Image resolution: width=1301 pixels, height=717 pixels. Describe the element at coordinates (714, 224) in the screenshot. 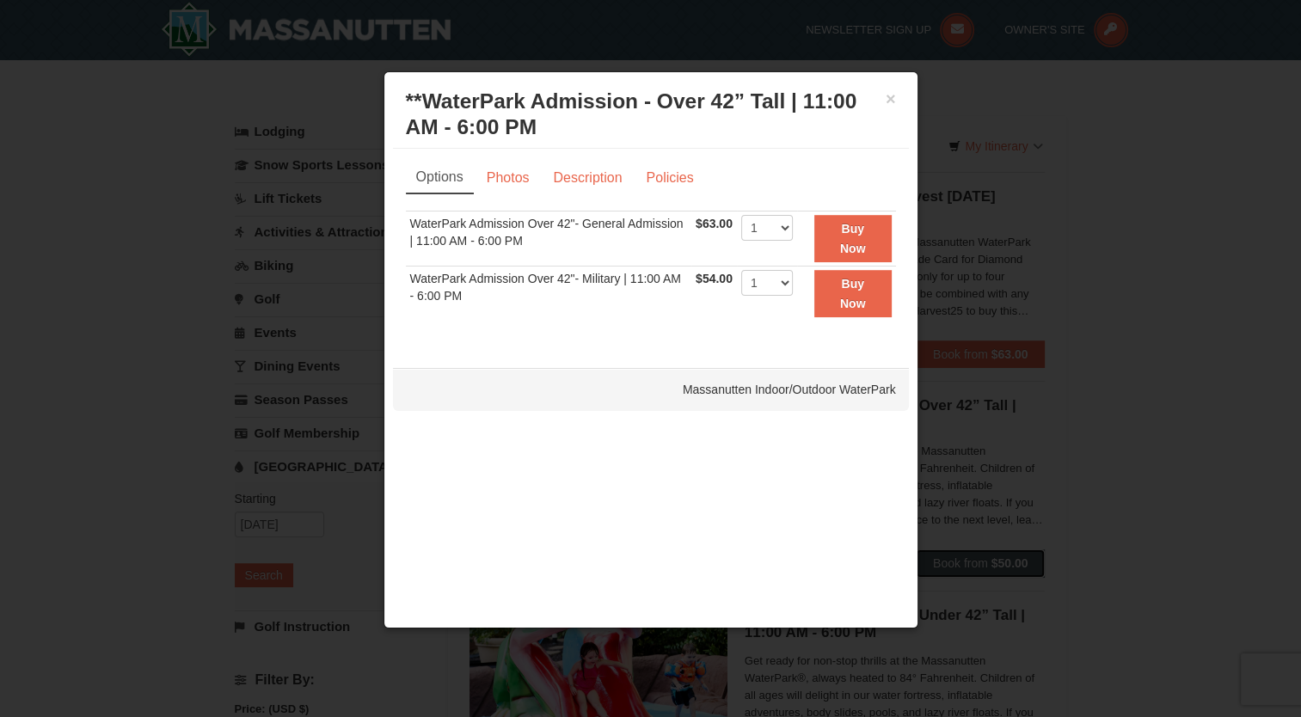

I see `span: $63.00` at that location.